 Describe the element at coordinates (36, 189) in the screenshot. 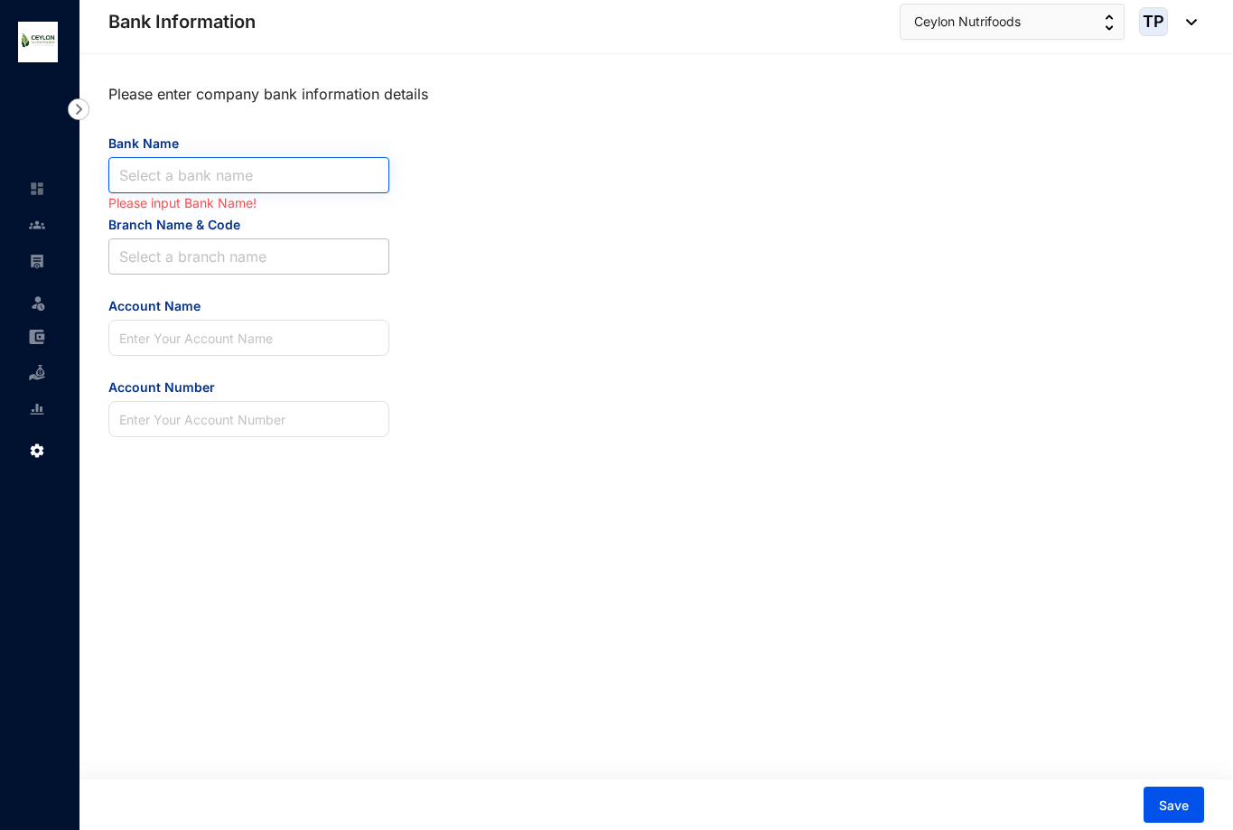

I see `li: Home` at that location.